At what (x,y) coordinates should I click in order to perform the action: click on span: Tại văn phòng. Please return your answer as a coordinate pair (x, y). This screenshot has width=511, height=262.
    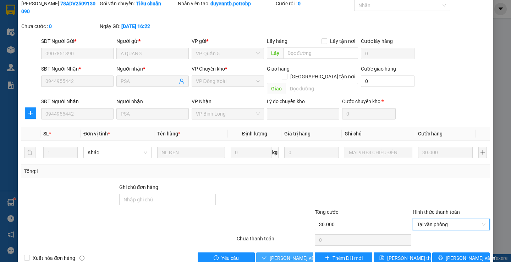
    Looking at the image, I should click on (451, 225).